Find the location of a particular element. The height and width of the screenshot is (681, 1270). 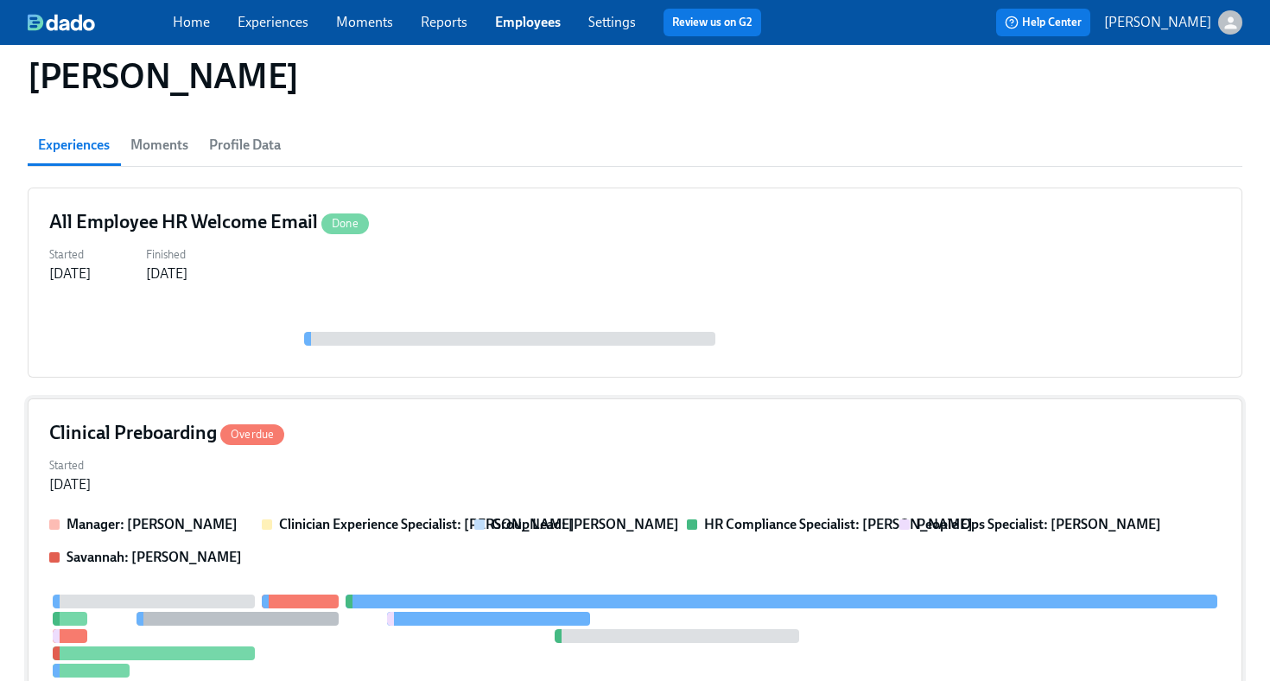

span: Overdue is located at coordinates (252, 434).